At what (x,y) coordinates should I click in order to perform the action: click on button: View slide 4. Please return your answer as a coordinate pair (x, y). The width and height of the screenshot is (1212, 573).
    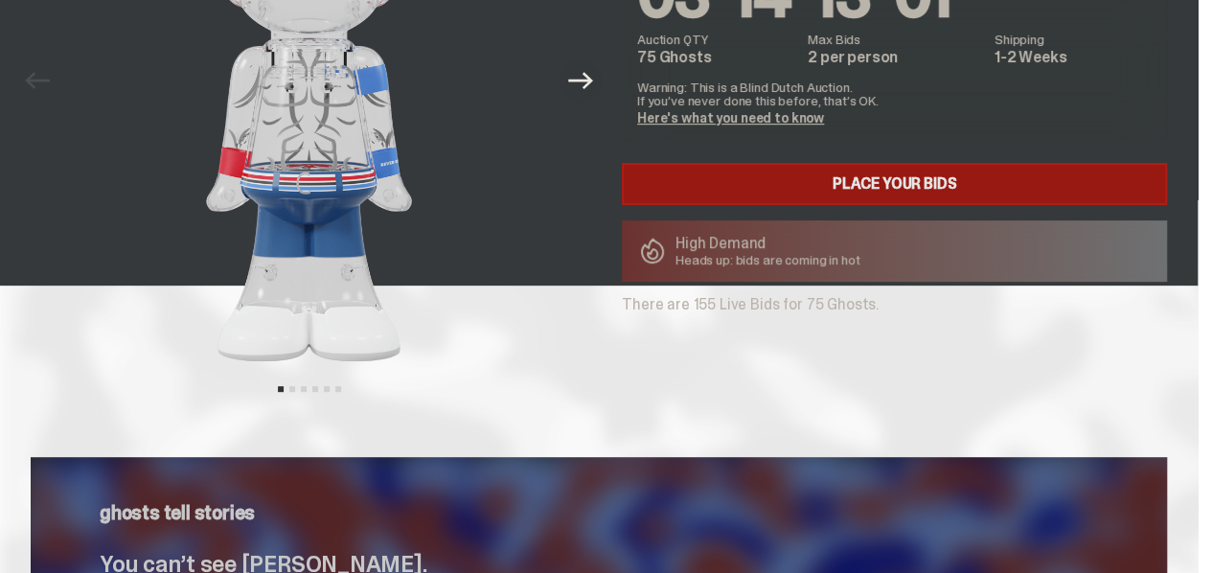
    Looking at the image, I should click on (315, 389).